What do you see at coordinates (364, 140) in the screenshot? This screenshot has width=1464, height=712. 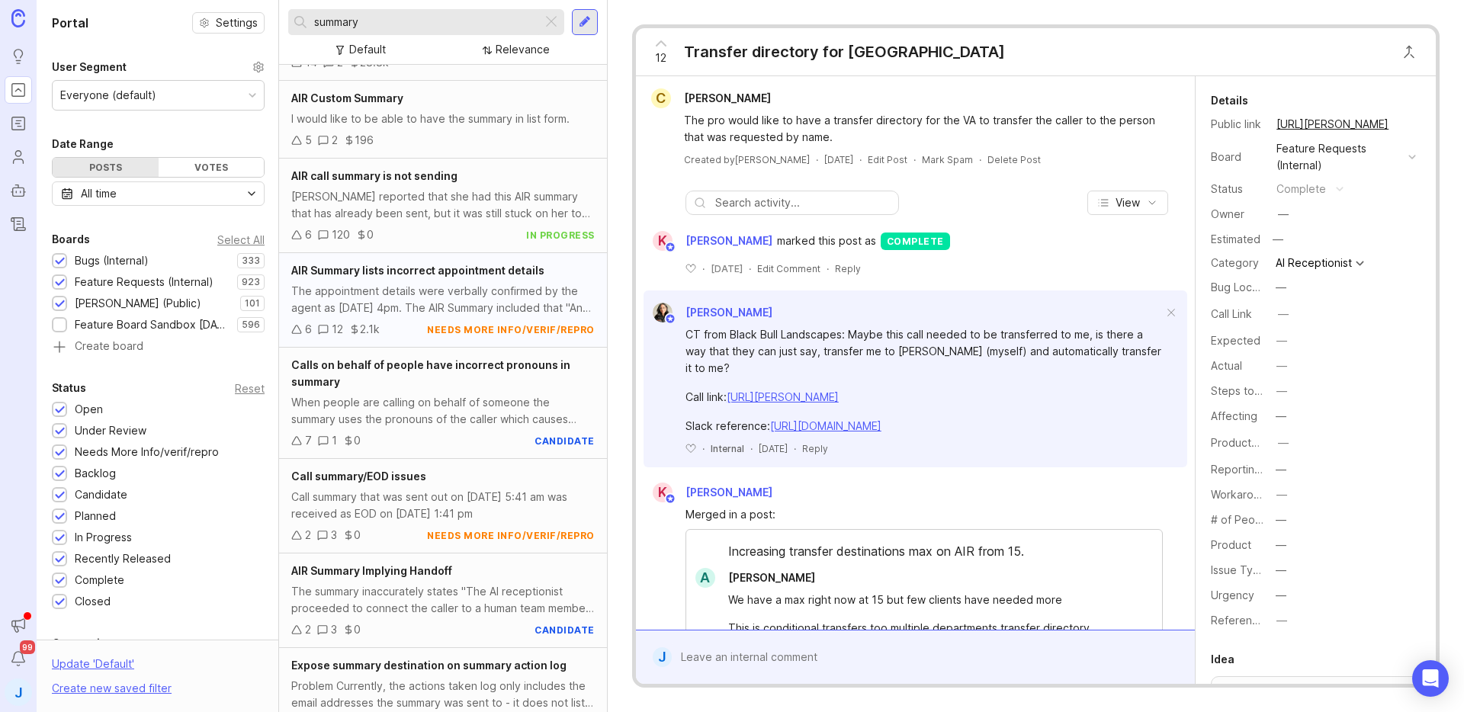 I see `div: 196` at bounding box center [364, 140].